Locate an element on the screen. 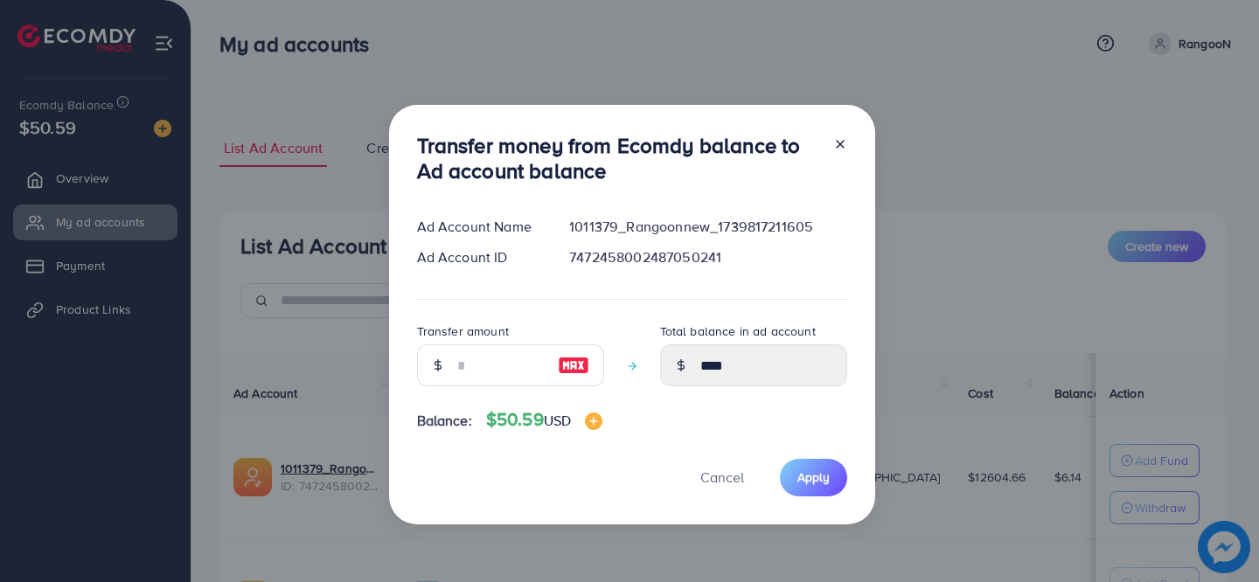  div: 1011379_Rangoonnew_1739817211605 is located at coordinates (707, 226).